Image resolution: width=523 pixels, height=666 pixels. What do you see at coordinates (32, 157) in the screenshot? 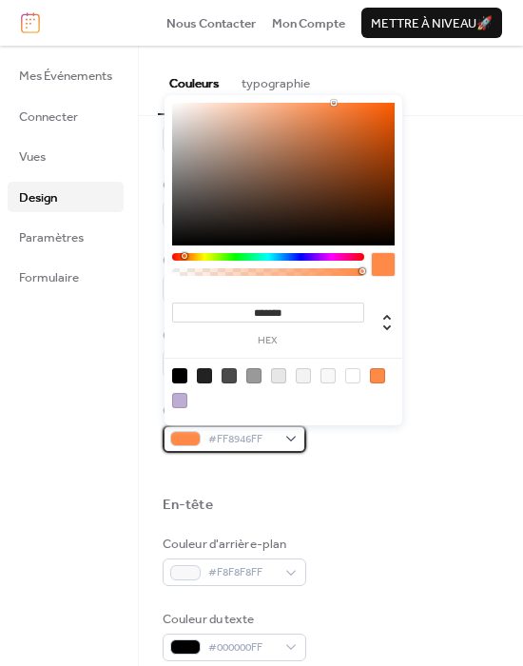
I see `span: Vues` at bounding box center [32, 157].